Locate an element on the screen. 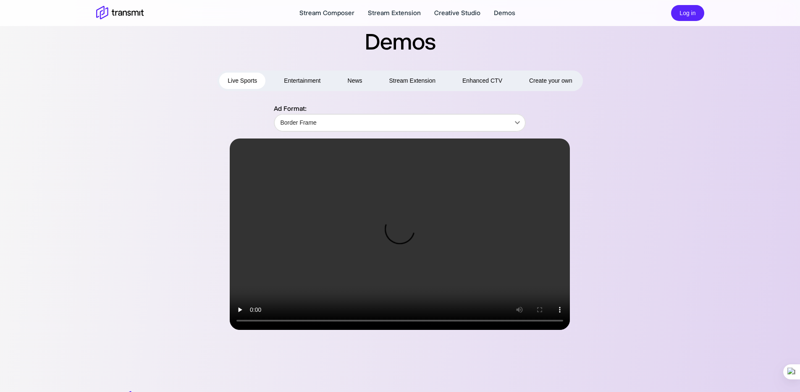  a: Demos is located at coordinates (504, 13).